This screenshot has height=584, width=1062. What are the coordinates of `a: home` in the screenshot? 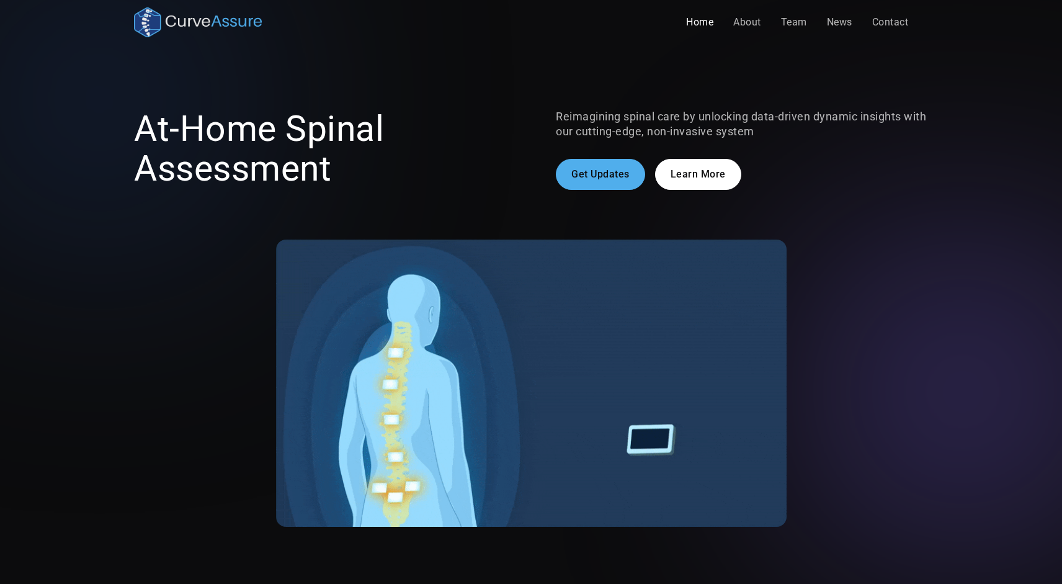 It's located at (198, 22).